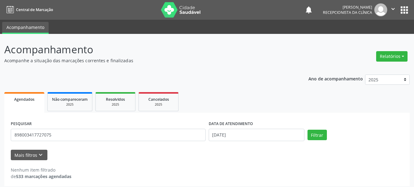  Describe the element at coordinates (392, 56) in the screenshot. I see `button: Relatórios` at that location.